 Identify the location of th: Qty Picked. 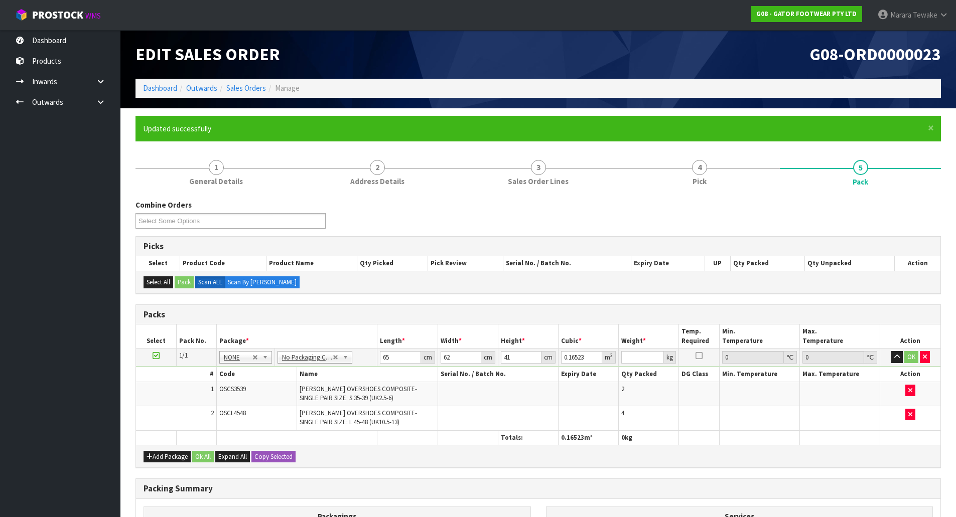
(392, 263).